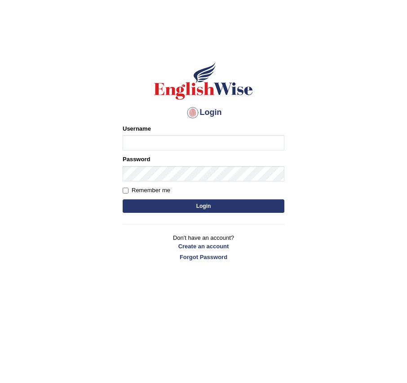 The image size is (407, 383). Describe the element at coordinates (203, 113) in the screenshot. I see `h4: Login` at that location.